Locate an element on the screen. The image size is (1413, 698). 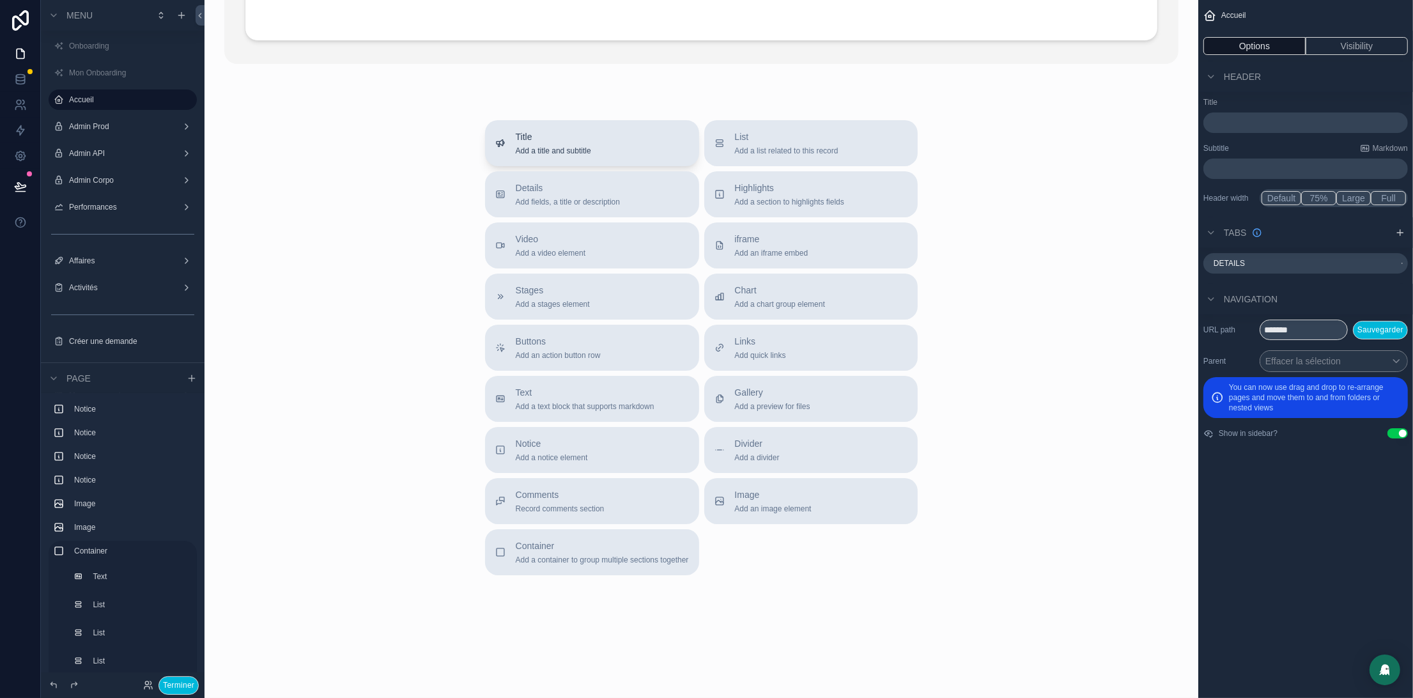
label: Text is located at coordinates (138, 577).